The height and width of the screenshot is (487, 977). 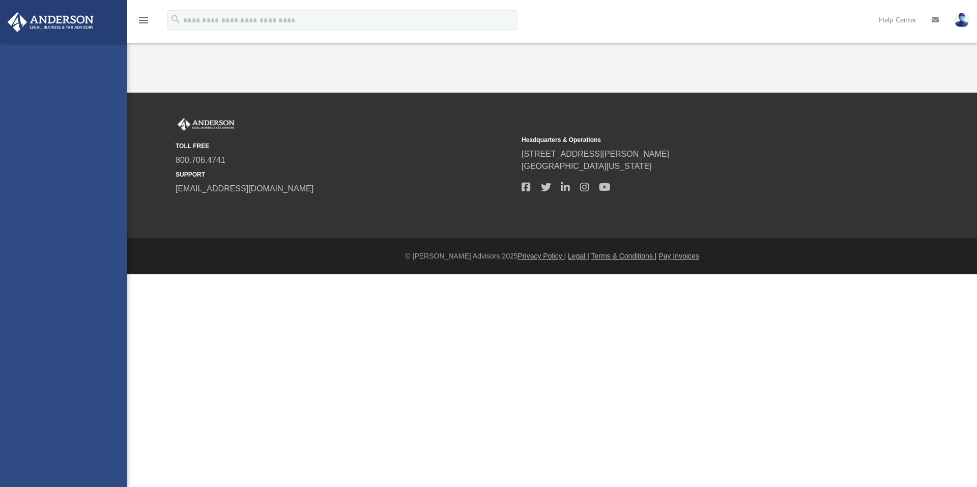 I want to click on a: 800.706.4741, so click(x=200, y=160).